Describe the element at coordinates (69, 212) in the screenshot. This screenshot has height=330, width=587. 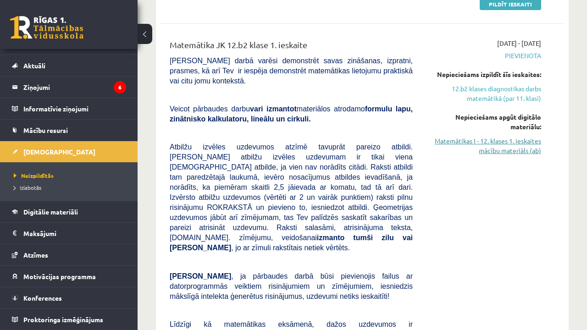
I see `a: Digitālie materiāli` at that location.